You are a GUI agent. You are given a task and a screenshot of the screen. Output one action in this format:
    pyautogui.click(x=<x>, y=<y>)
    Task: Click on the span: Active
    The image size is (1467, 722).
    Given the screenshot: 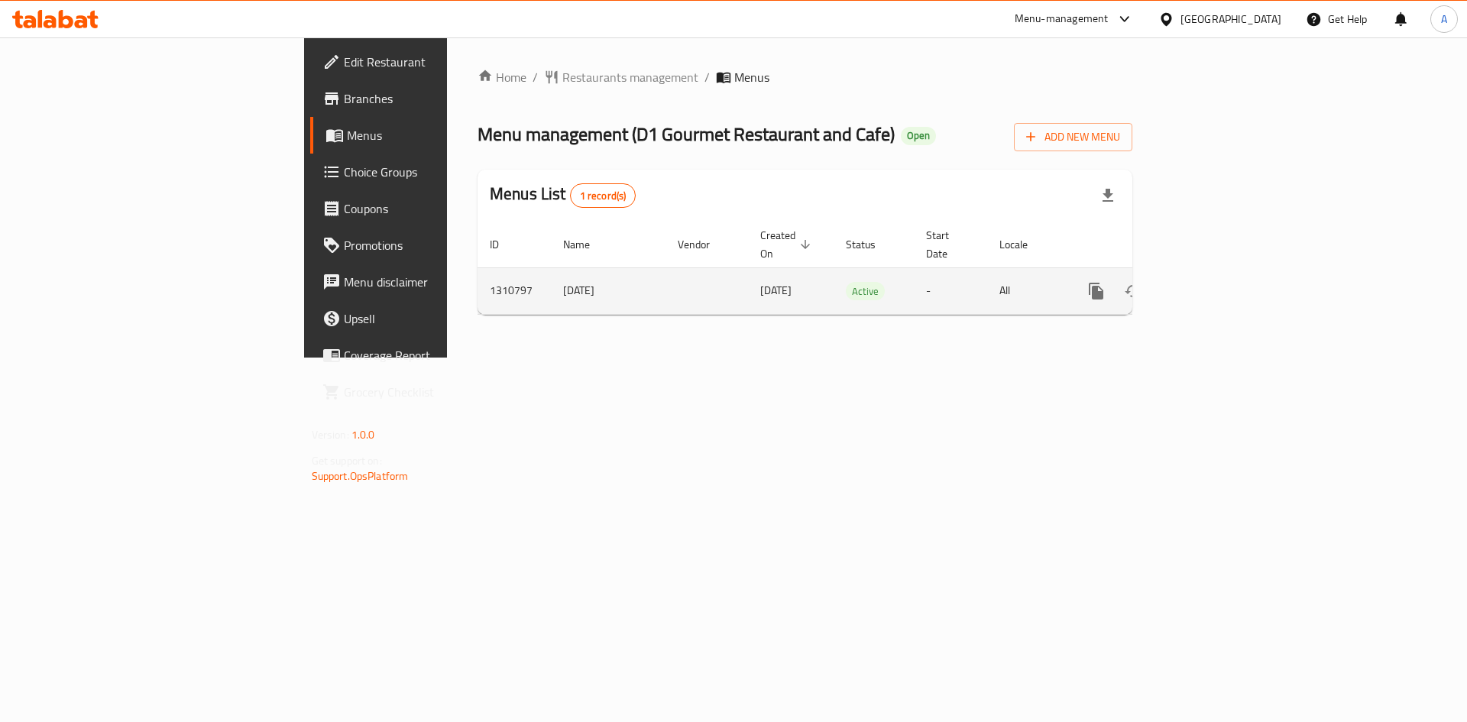 What is the action you would take?
    pyautogui.click(x=865, y=291)
    